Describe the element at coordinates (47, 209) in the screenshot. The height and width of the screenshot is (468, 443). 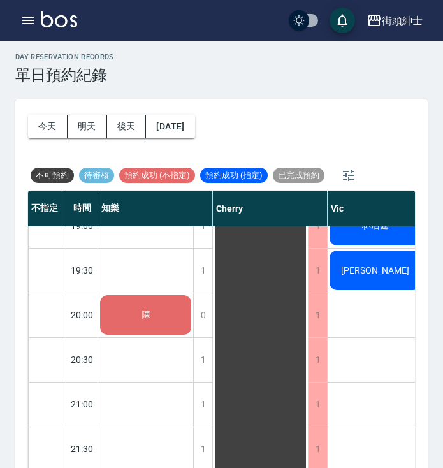
I see `div: 不指定` at that location.